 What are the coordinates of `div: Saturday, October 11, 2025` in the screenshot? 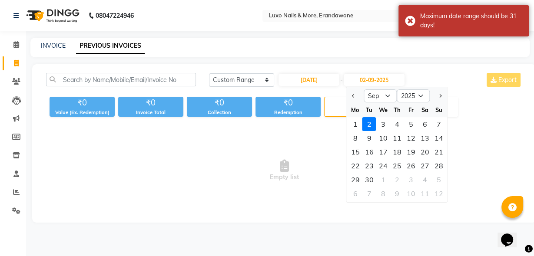 It's located at (425, 194).